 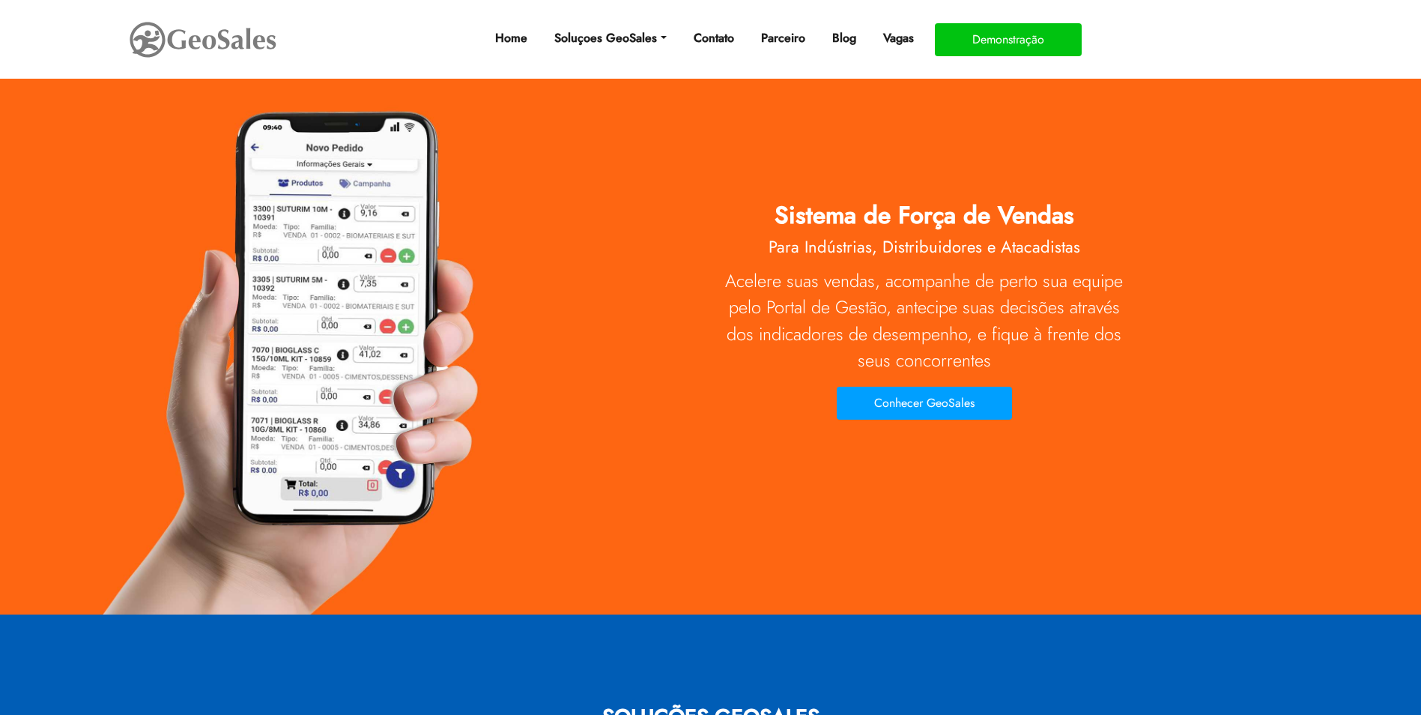 What do you see at coordinates (844, 38) in the screenshot?
I see `a: Blog` at bounding box center [844, 38].